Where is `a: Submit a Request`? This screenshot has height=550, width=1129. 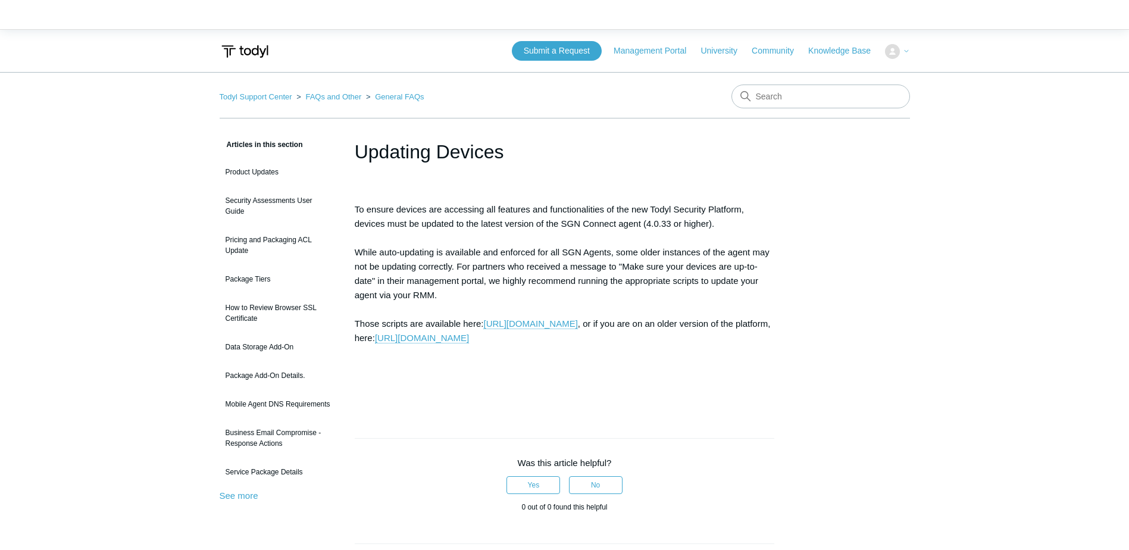 a: Submit a Request is located at coordinates (556, 51).